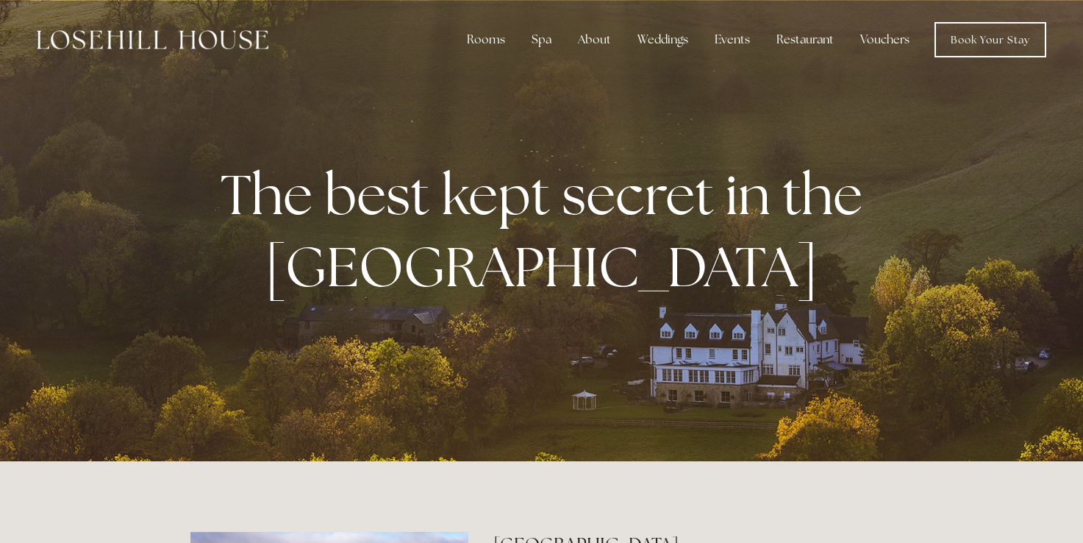 The width and height of the screenshot is (1083, 543). Describe the element at coordinates (152, 40) in the screenshot. I see `img: Losehill House` at that location.